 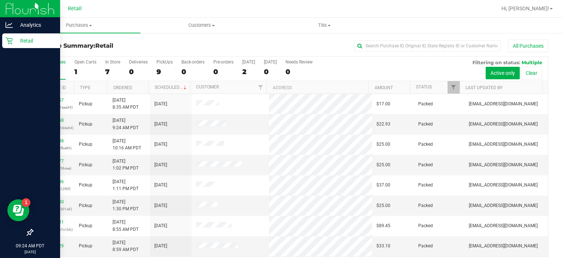 I want to click on p: Retail, so click(x=35, y=41).